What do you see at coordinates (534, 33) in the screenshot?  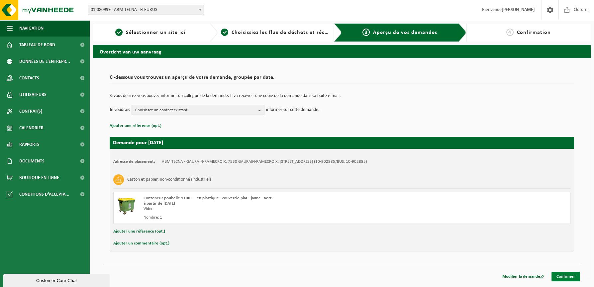 I see `span: Confirmation` at bounding box center [534, 33].